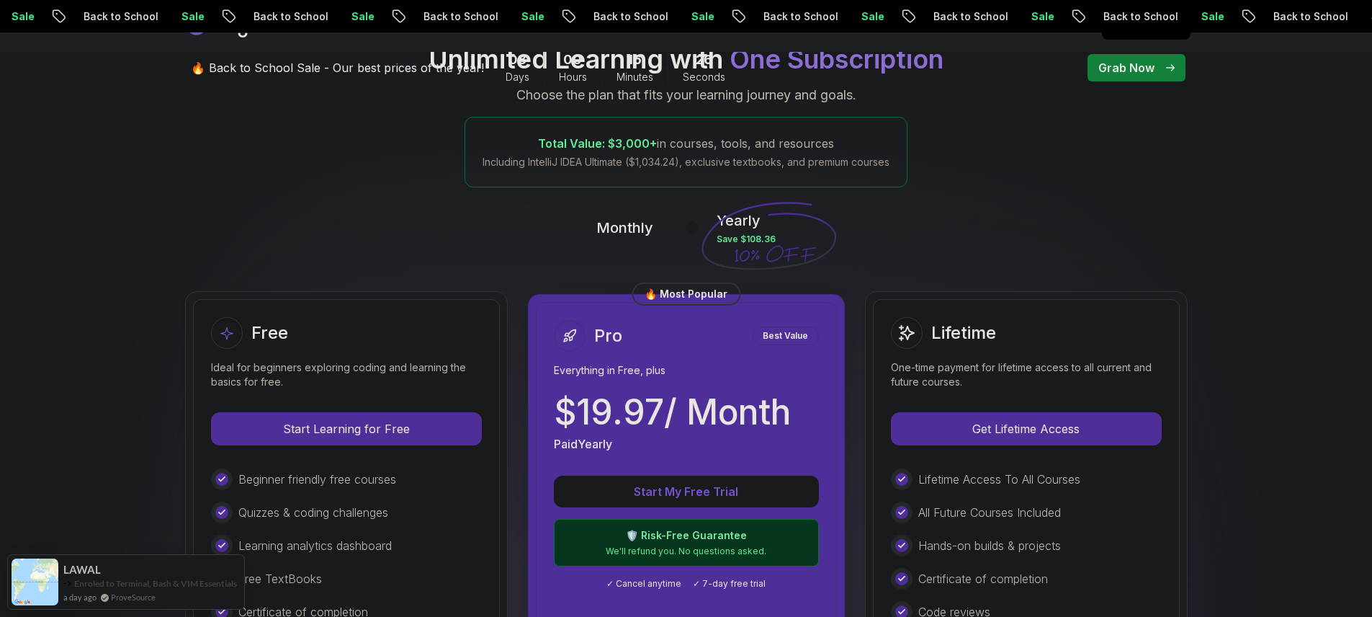  Describe the element at coordinates (624, 228) in the screenshot. I see `p: Monthly` at that location.